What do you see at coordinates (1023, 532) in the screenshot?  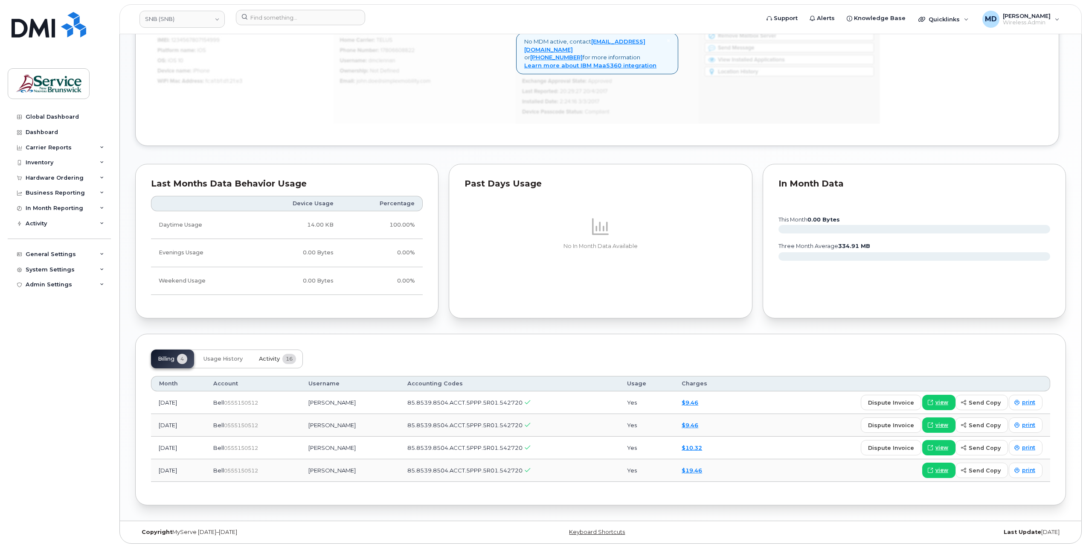 I see `strong: Last Update` at bounding box center [1023, 532].